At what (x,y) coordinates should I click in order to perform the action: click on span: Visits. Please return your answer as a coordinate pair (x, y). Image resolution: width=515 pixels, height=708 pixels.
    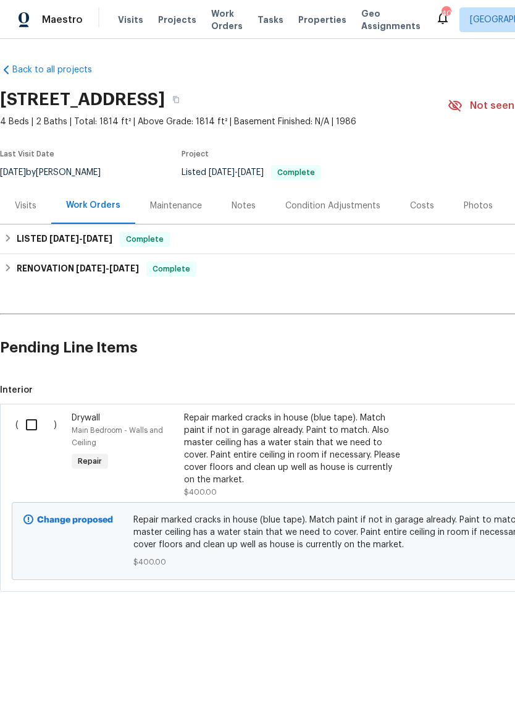
    Looking at the image, I should click on (130, 20).